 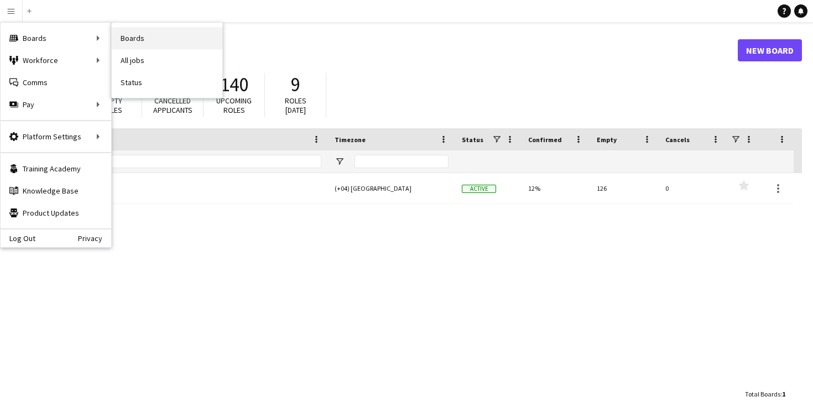 What do you see at coordinates (56, 105) in the screenshot?
I see `div: Pay` at bounding box center [56, 105].